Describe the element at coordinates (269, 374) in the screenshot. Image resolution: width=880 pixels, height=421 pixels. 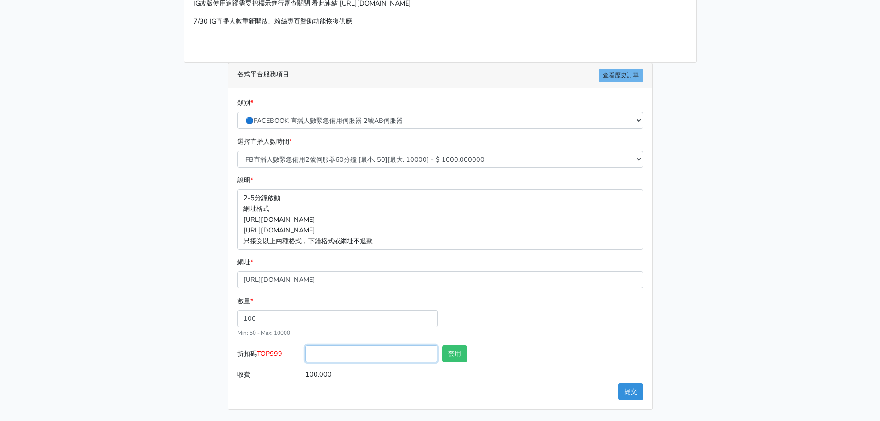
I see `label: 收費` at that location.